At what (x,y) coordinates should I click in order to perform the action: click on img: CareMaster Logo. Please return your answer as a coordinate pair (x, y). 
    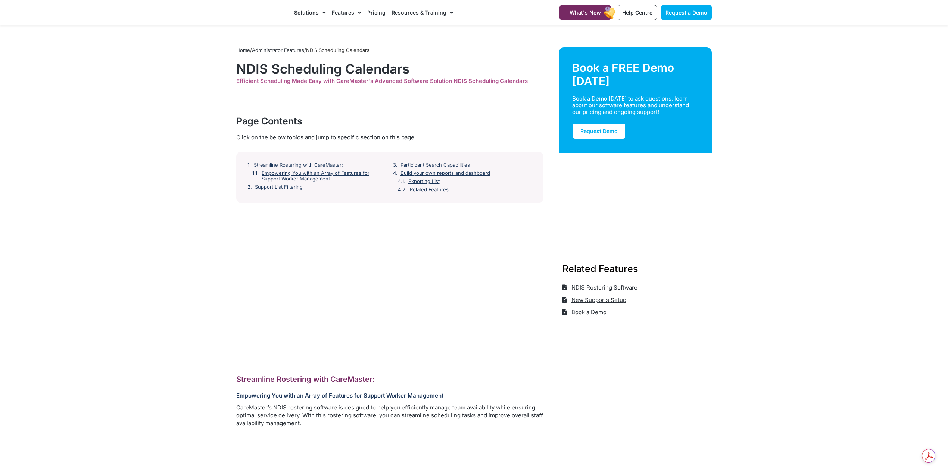
    Looking at the image, I should click on (261, 13).